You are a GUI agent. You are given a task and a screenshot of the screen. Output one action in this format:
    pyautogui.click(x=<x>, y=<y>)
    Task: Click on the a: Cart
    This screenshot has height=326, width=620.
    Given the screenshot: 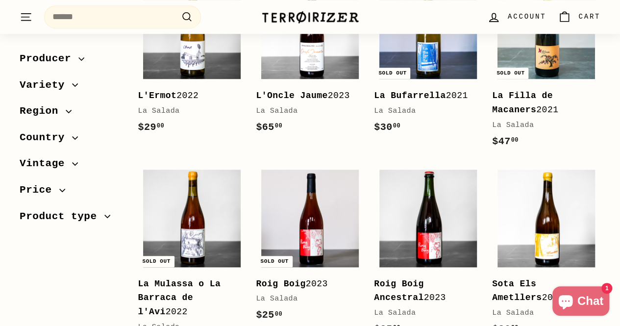 What is the action you would take?
    pyautogui.click(x=578, y=17)
    